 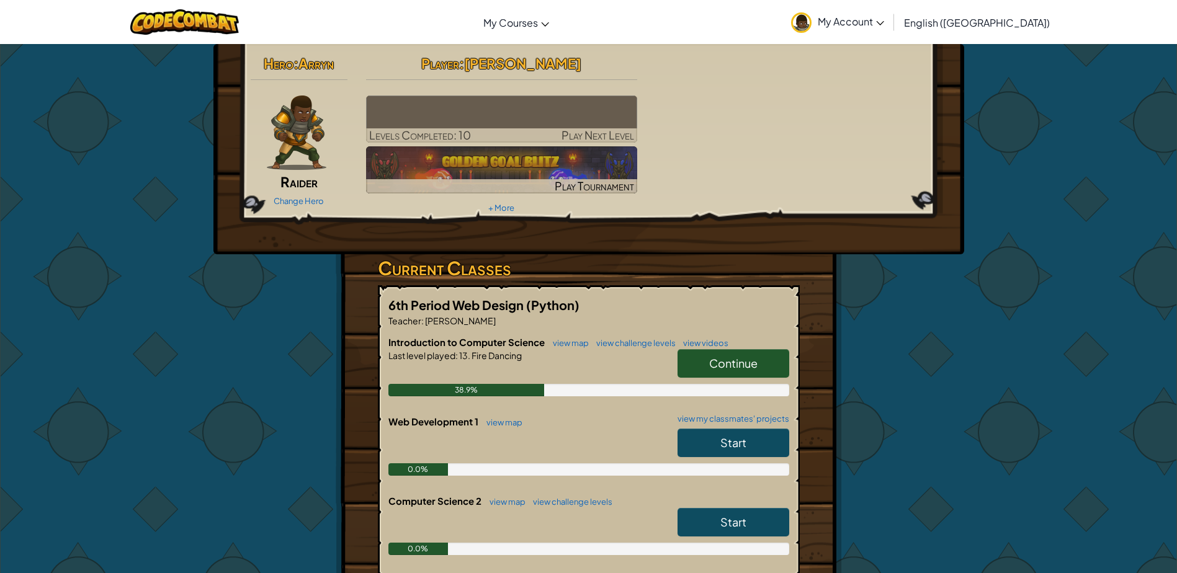 I want to click on span: Arryn, so click(x=316, y=63).